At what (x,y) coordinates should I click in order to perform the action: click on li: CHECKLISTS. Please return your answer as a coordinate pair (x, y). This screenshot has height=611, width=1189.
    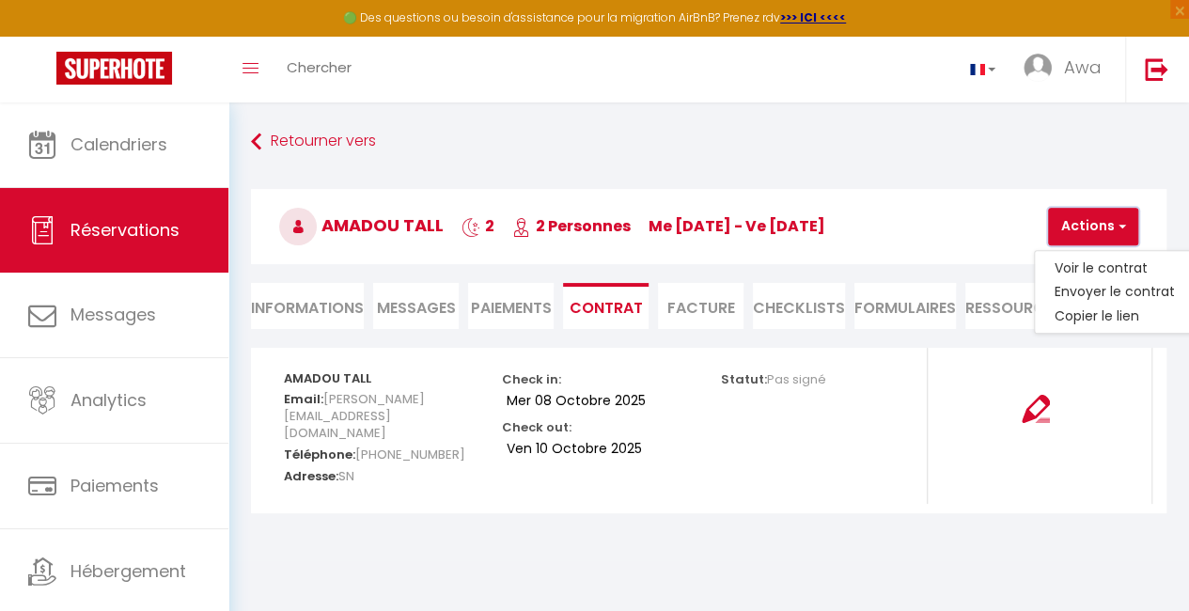
    Looking at the image, I should click on (799, 305).